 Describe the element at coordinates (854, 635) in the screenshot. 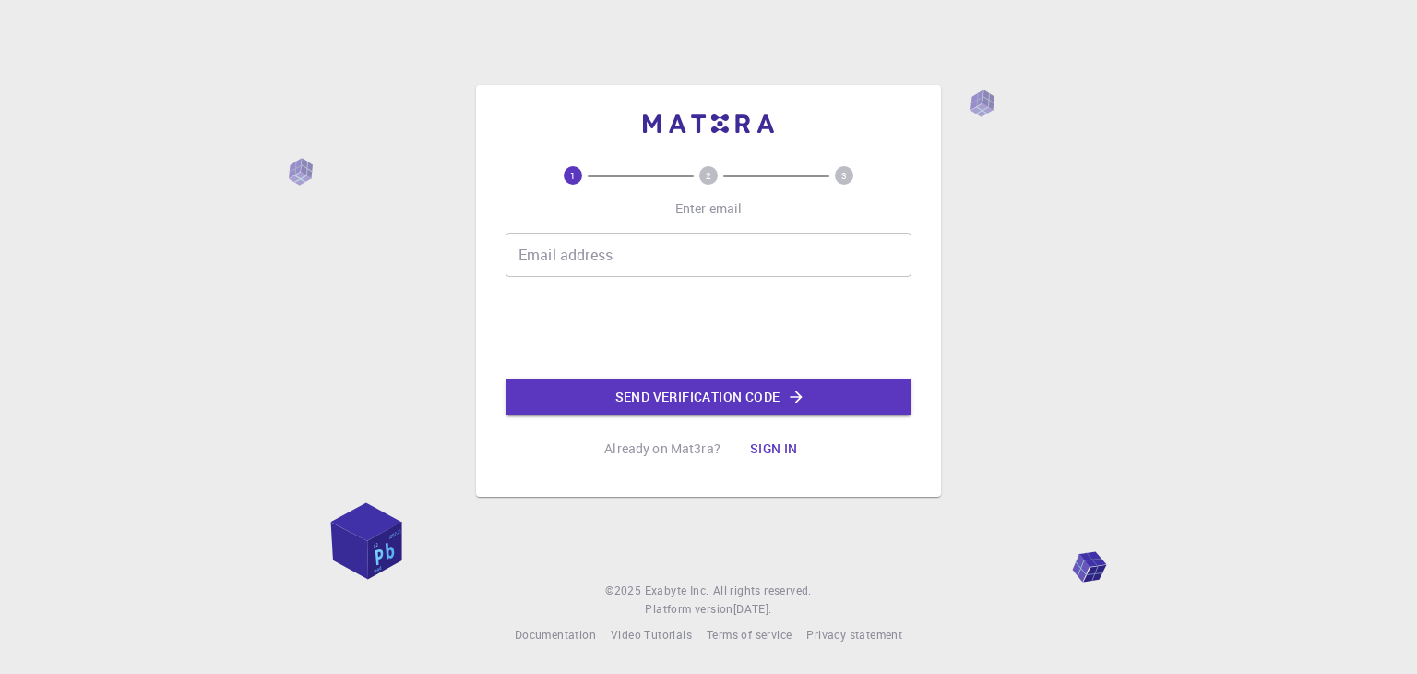

I see `a: Privacy statement` at that location.